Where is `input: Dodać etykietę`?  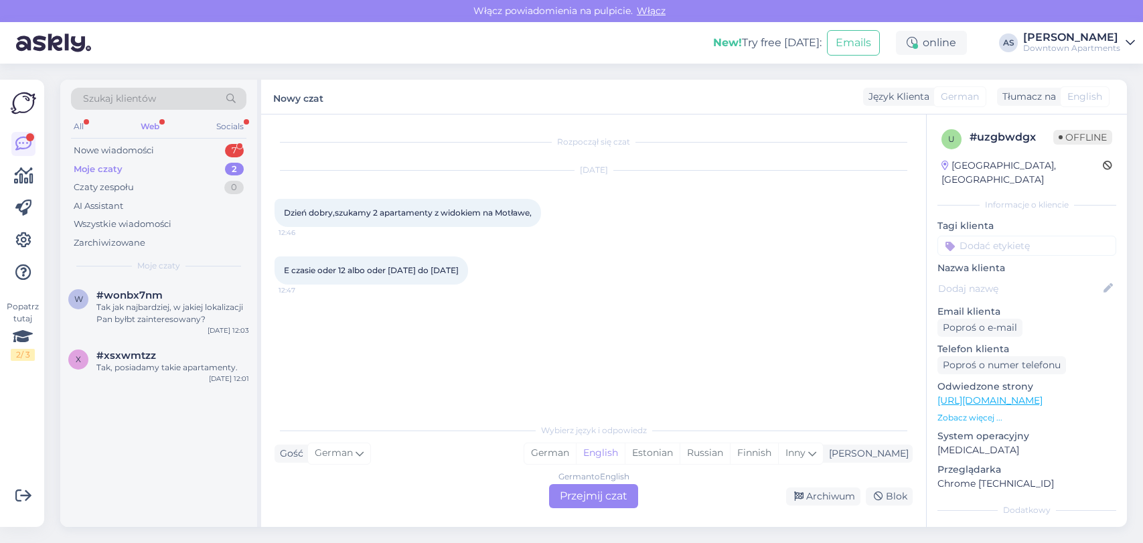 input: Dodać etykietę is located at coordinates (1027, 246).